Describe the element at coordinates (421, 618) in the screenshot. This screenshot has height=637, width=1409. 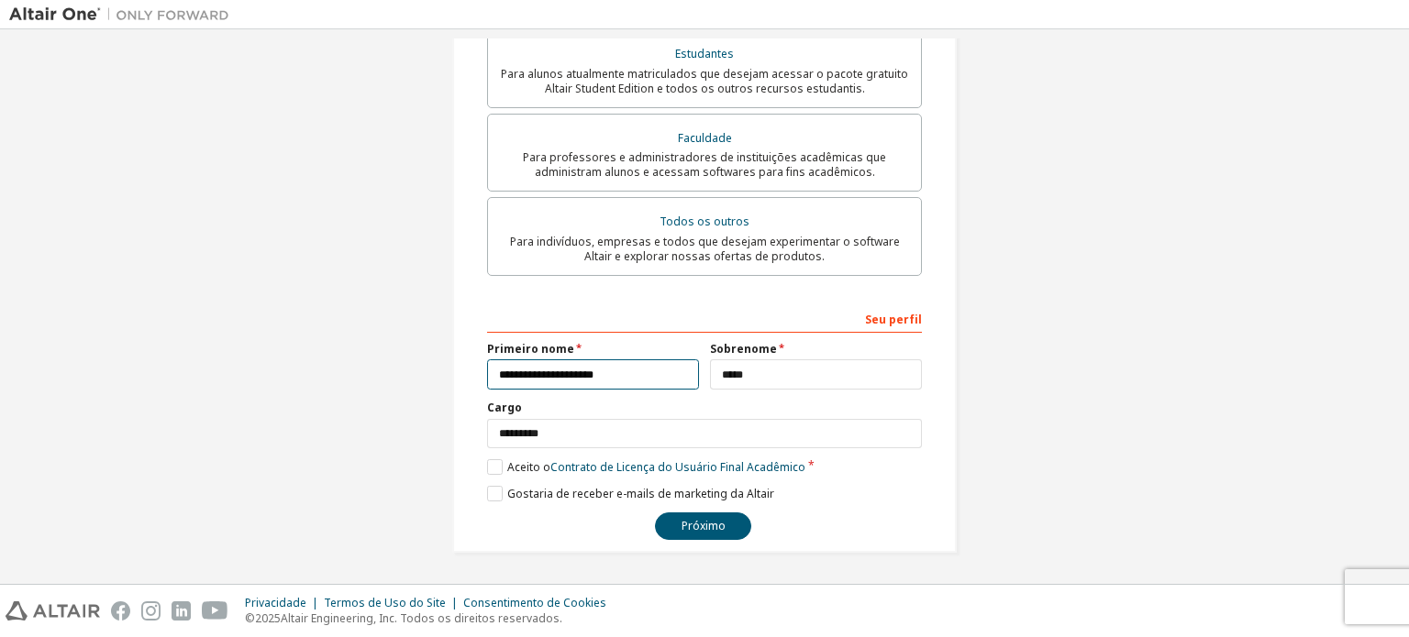
I see `font: Altair Engineering, Inc. Todos os direitos reservados.` at that location.